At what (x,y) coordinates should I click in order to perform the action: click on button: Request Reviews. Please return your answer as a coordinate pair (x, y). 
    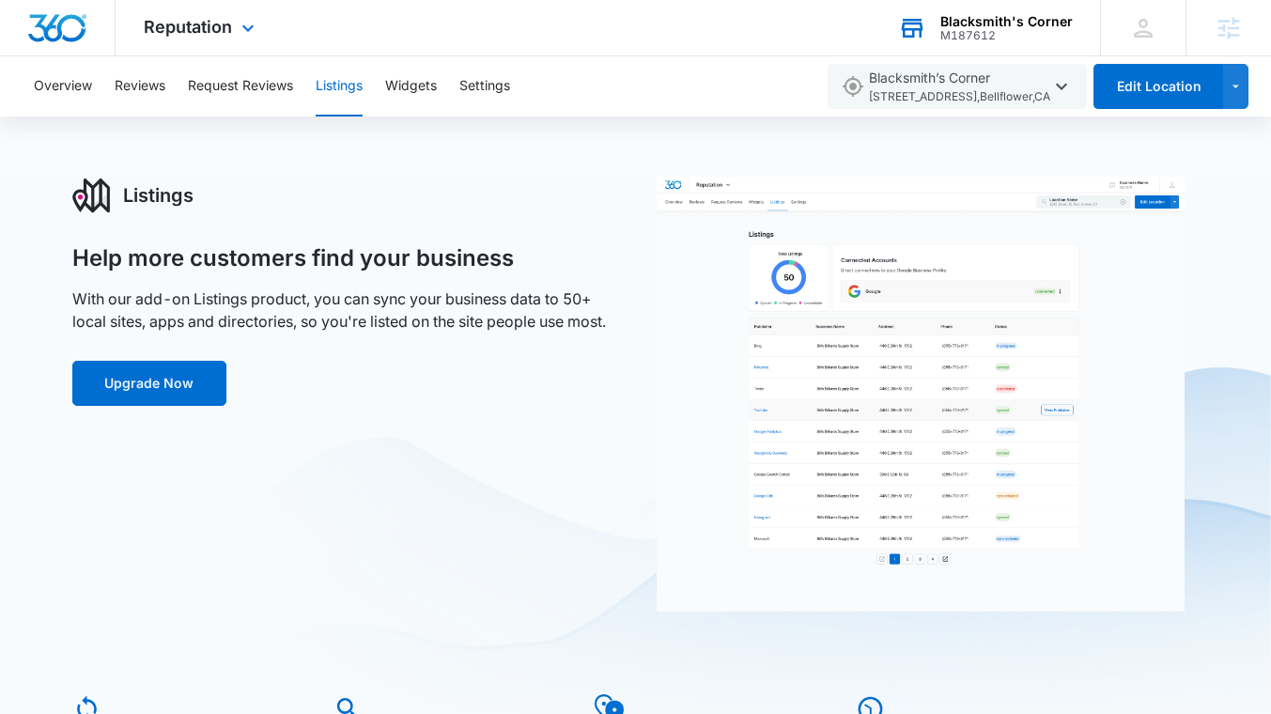
    Looking at the image, I should click on (241, 86).